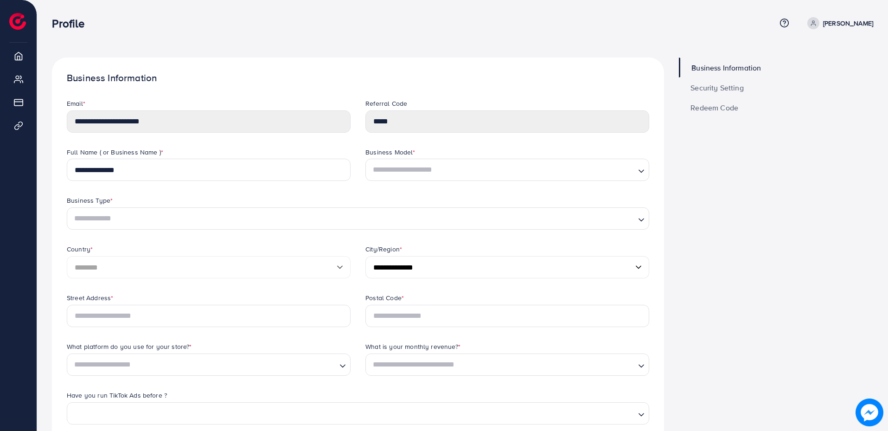 This screenshot has height=431, width=888. Describe the element at coordinates (413, 346) in the screenshot. I see `label: What is your monthly revenue?` at that location.